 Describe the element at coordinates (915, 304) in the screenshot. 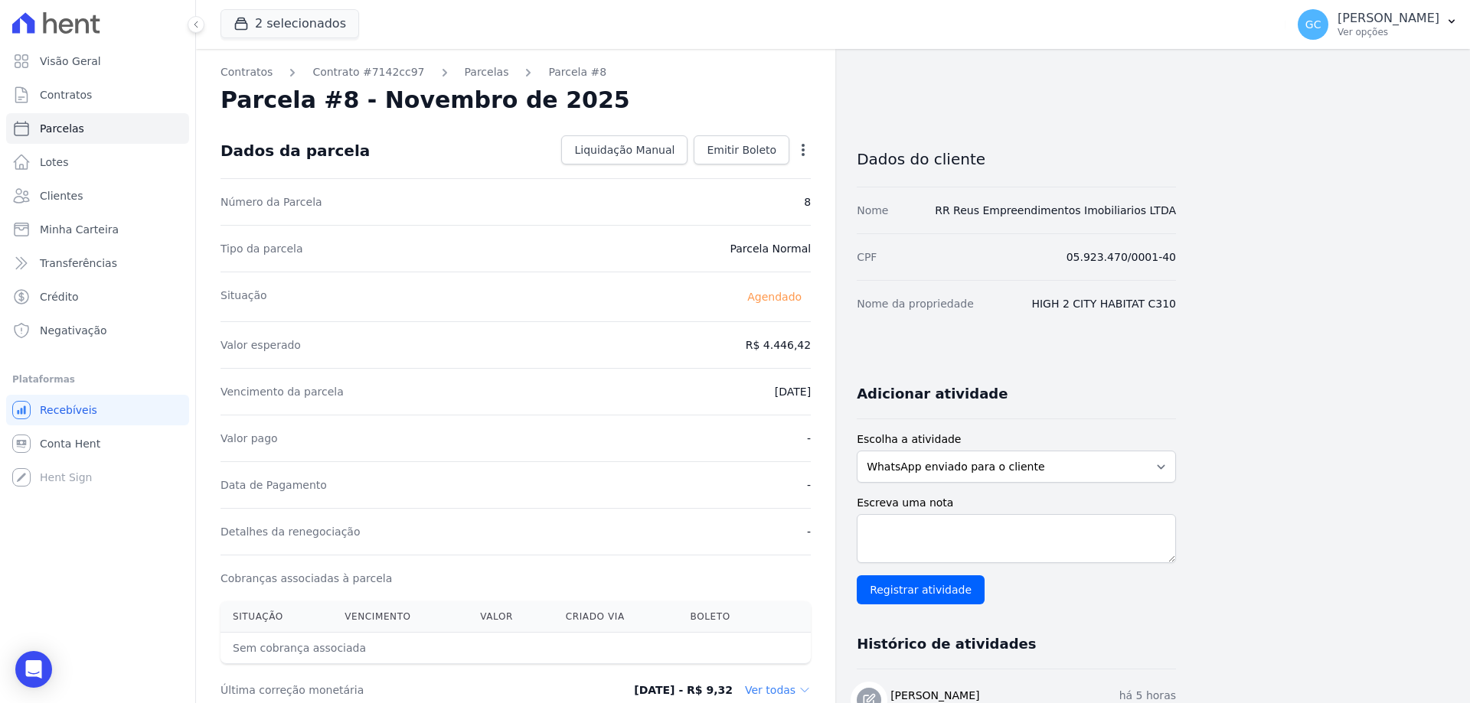

I see `dt: Nome da propriedade` at that location.